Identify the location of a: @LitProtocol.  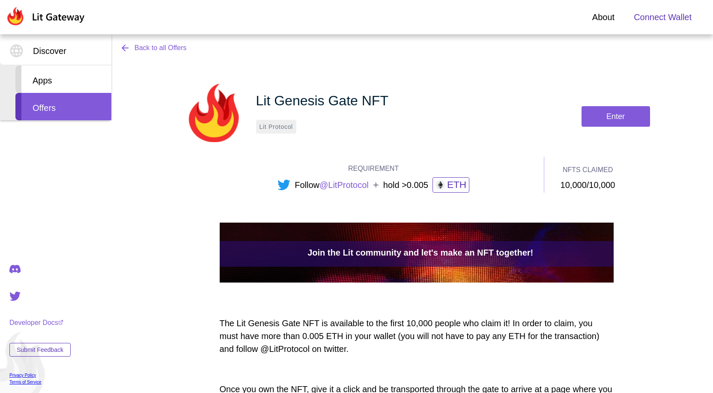
(344, 185).